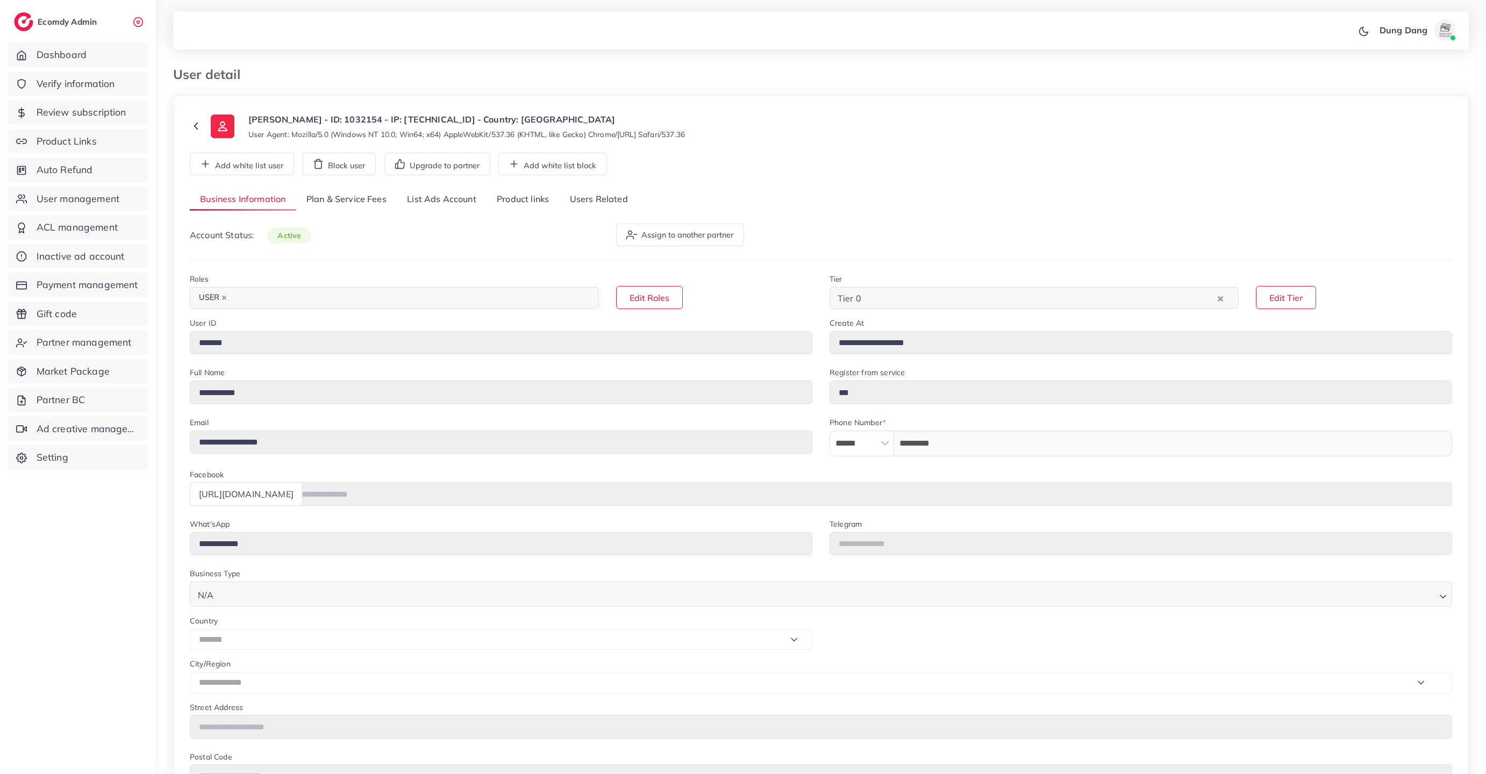 The width and height of the screenshot is (1486, 774). I want to click on button: Block user, so click(339, 164).